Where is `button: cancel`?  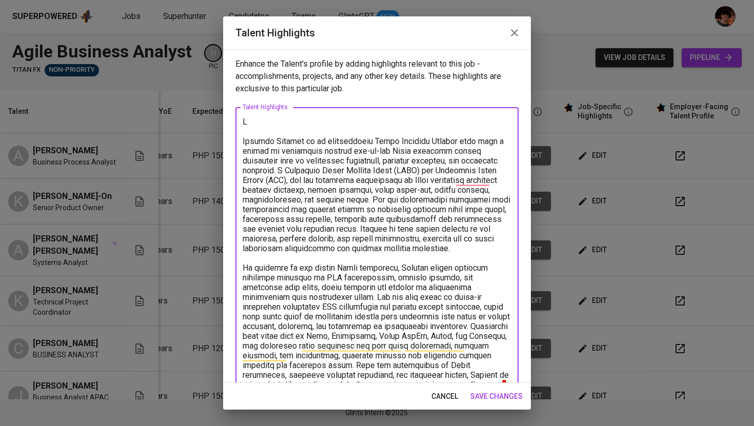 button: cancel is located at coordinates (445, 396).